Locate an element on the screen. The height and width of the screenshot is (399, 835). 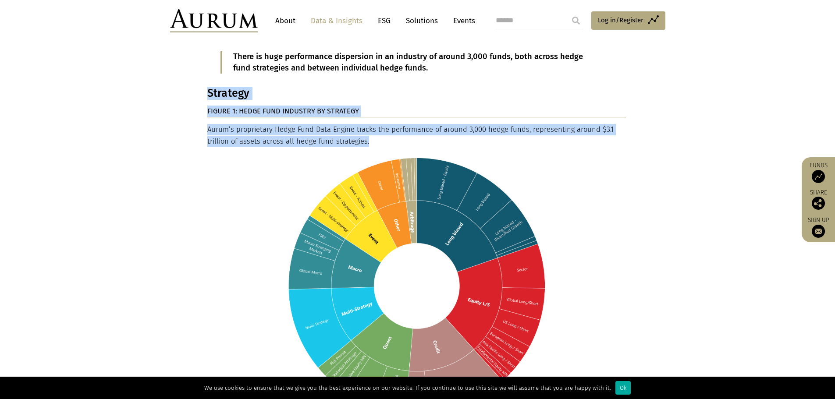
p: Aurum’s proprietary Hedge Fund Data Engine tracks the performance of around 3,000 hedge funds, re... is located at coordinates (416, 135).